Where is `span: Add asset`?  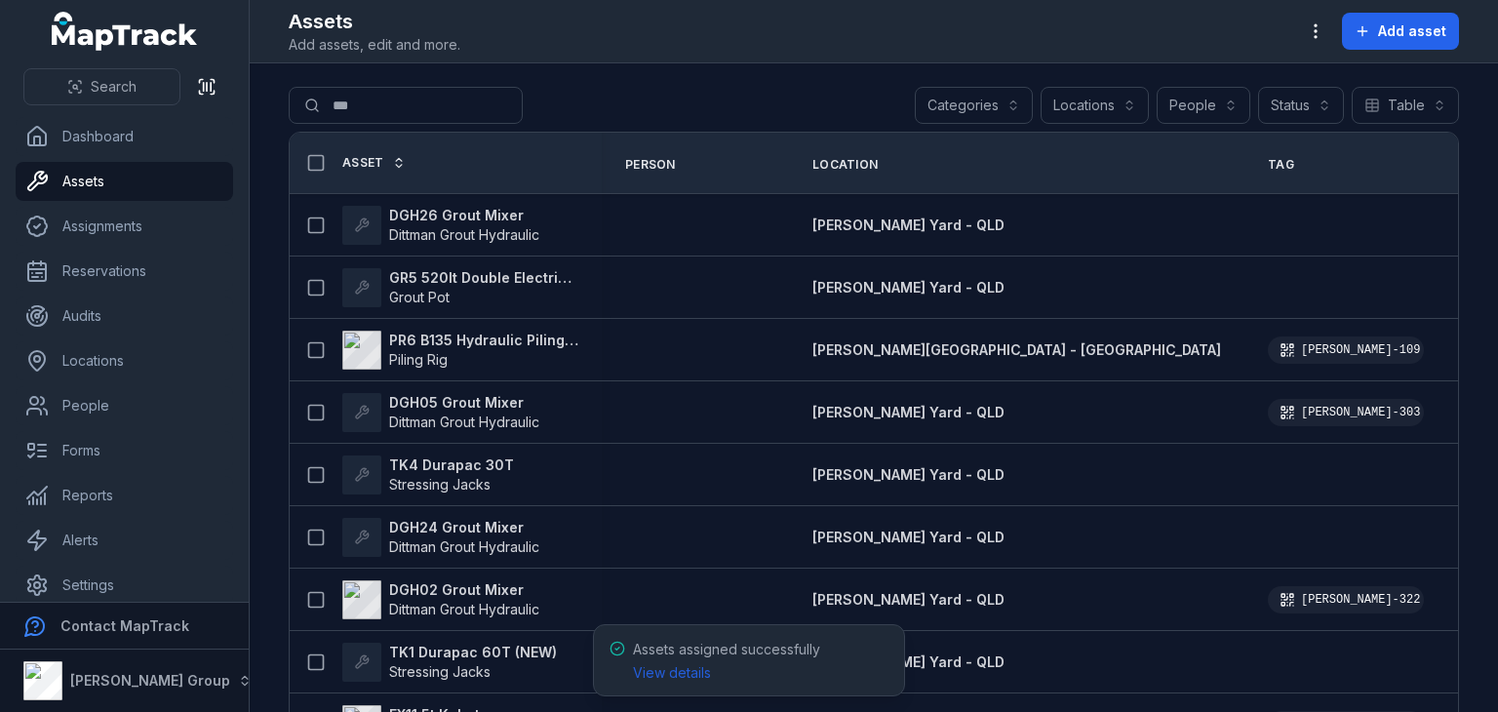 span: Add asset is located at coordinates (1412, 31).